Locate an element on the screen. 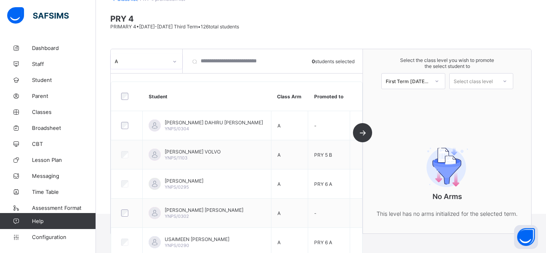 This screenshot has height=253, width=546. span: CBT is located at coordinates (64, 144).